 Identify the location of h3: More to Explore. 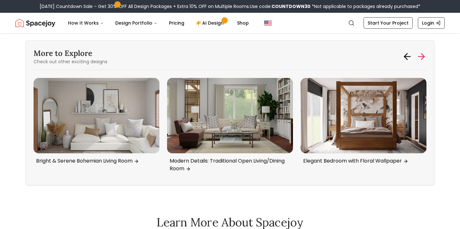
(70, 53).